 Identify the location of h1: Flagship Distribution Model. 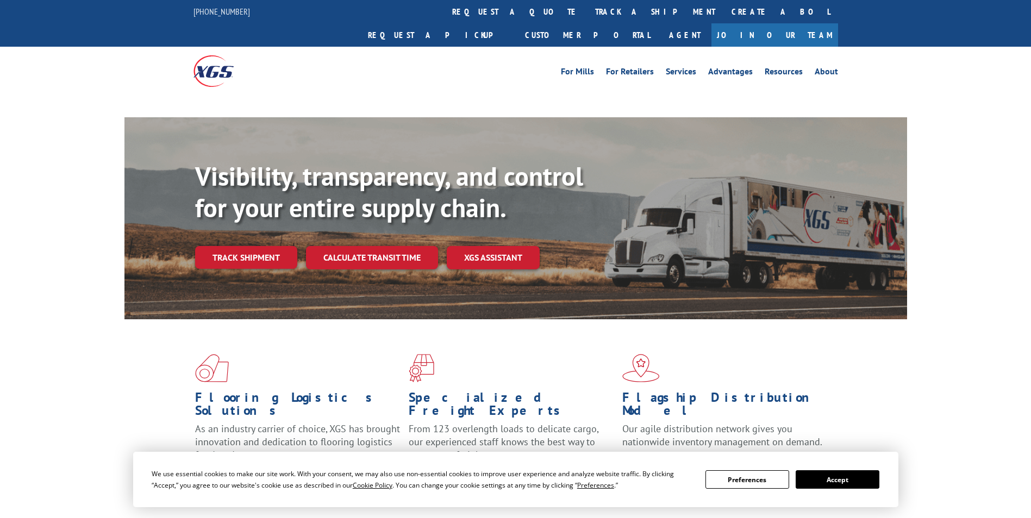
(725, 407).